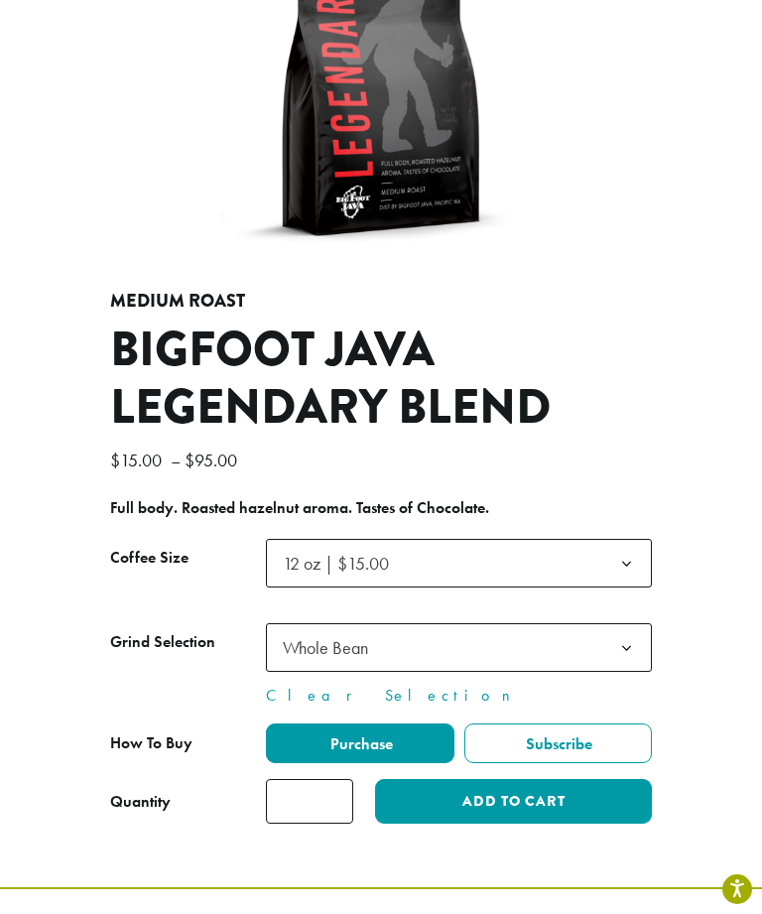  Describe the element at coordinates (188, 558) in the screenshot. I see `label: Coffee Size` at that location.